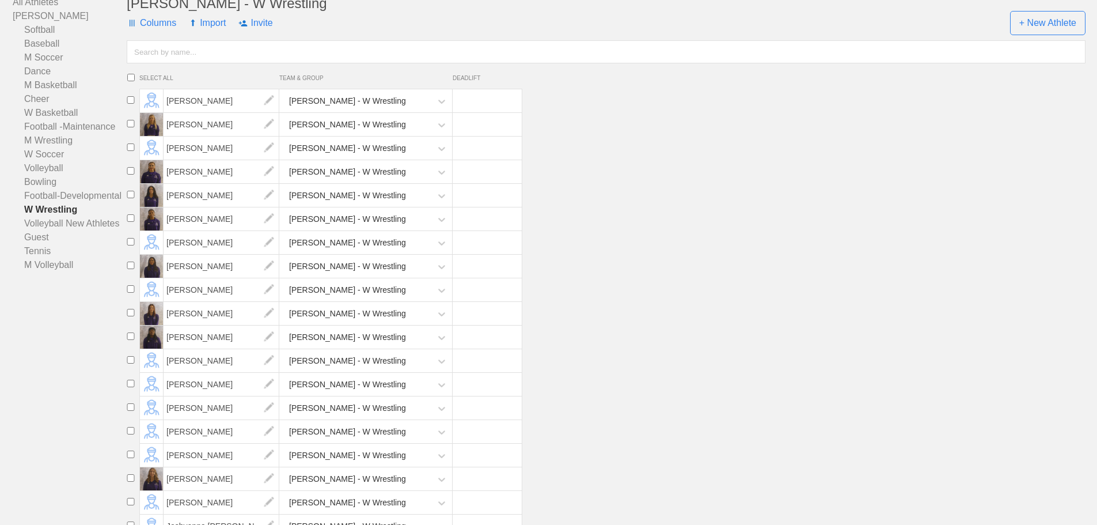  I want to click on a: Tennis, so click(70, 251).